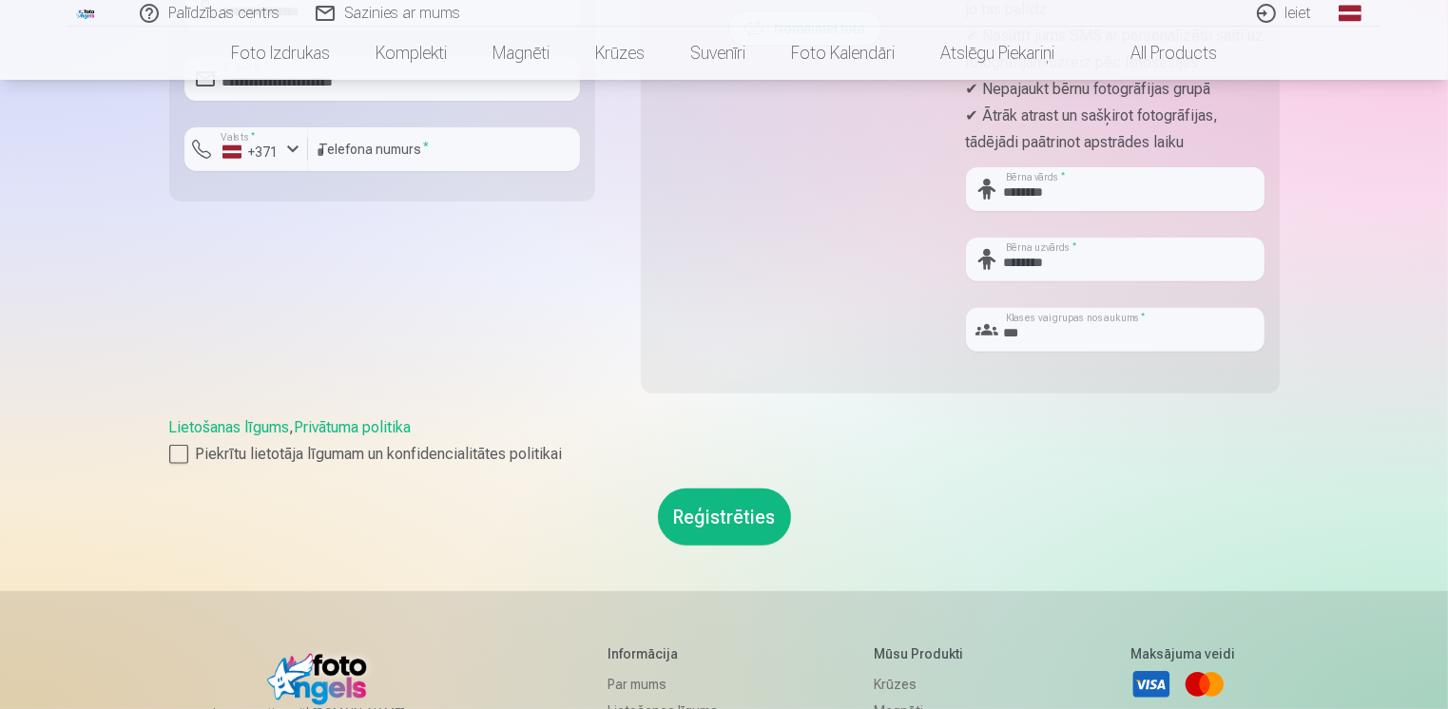  What do you see at coordinates (663, 685) in the screenshot?
I see `a: Par mums` at bounding box center [663, 685].